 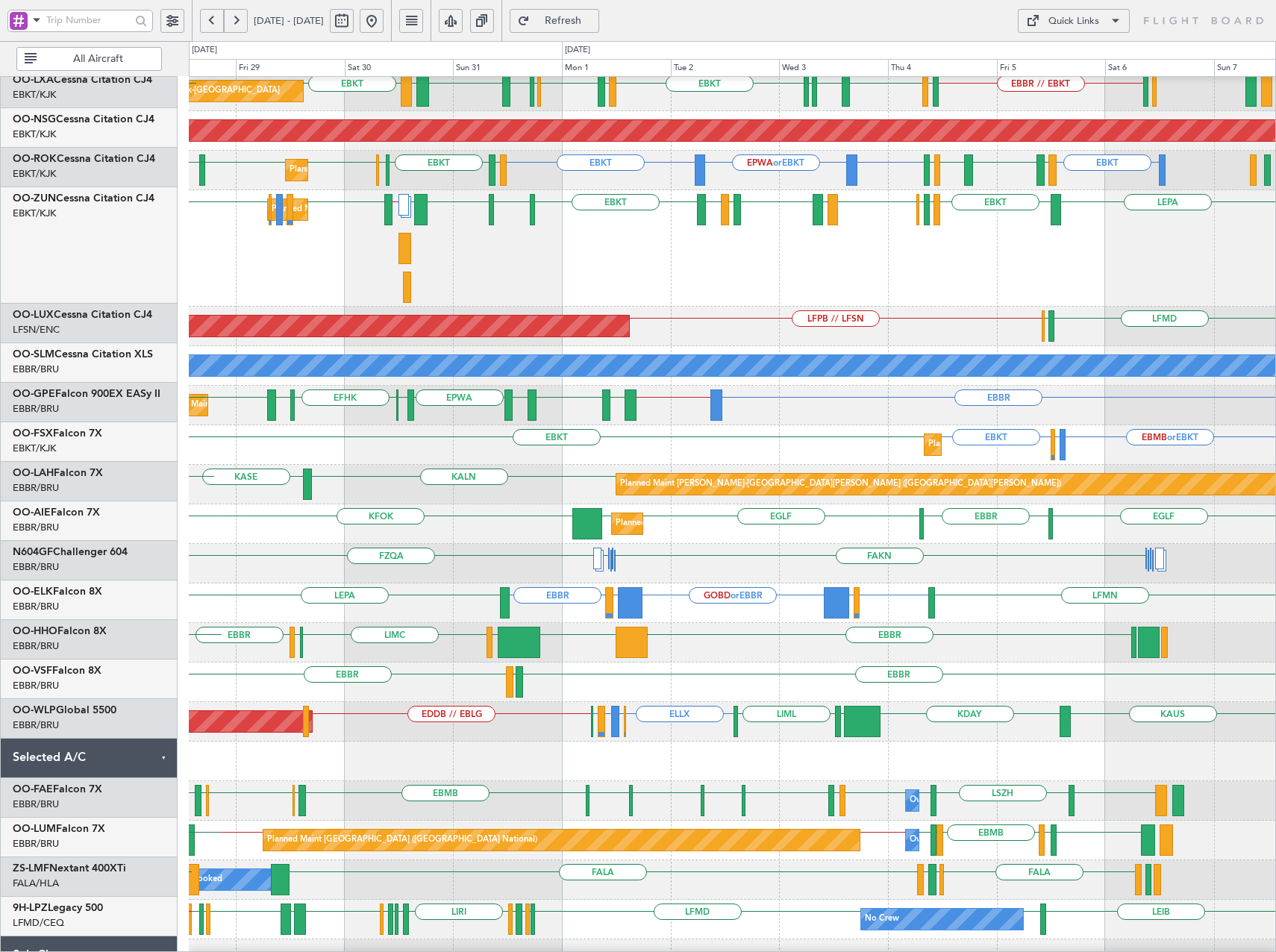 What do you see at coordinates (616, 68) in the screenshot?
I see `div: Mon 1` at bounding box center [616, 68].